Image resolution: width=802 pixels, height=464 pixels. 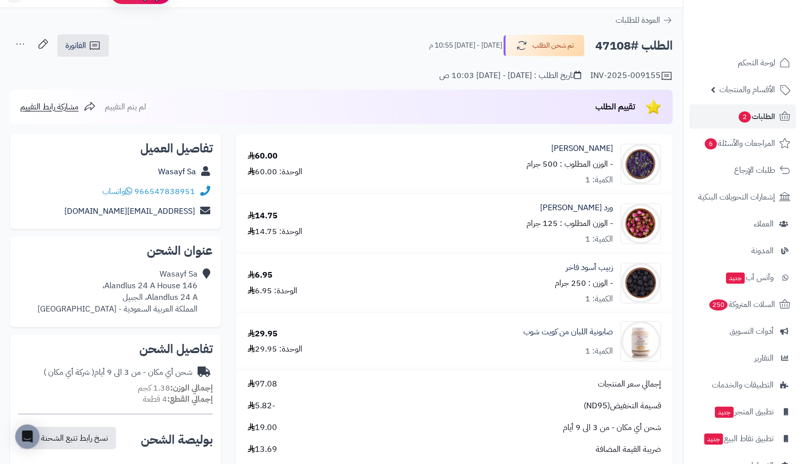 I want to click on small: - الوزن : 250 جرام, so click(x=583, y=283).